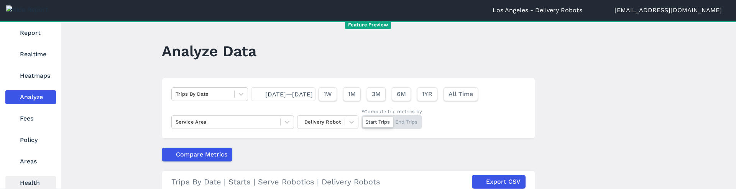  Describe the element at coordinates (31, 162) in the screenshot. I see `a: Areas` at that location.